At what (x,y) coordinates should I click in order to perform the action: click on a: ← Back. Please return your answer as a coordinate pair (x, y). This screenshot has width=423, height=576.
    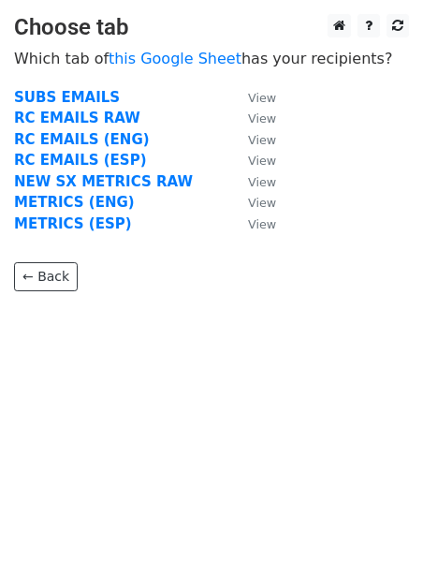
    Looking at the image, I should click on (46, 276).